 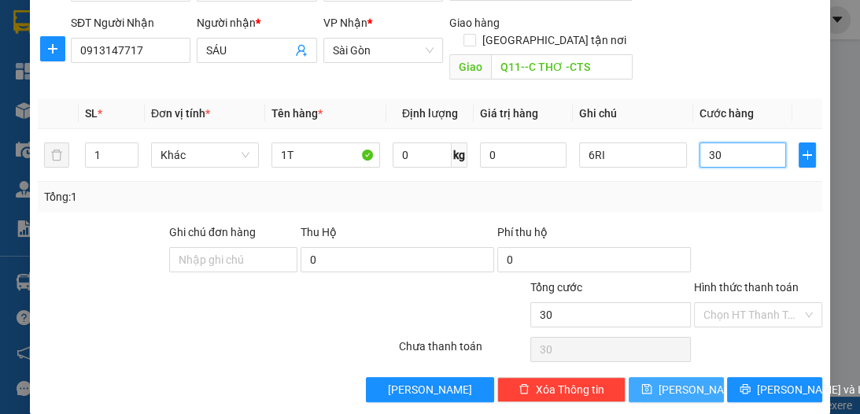 What do you see at coordinates (218, 23) in the screenshot?
I see `div: Sài Gòn` at bounding box center [218, 23].